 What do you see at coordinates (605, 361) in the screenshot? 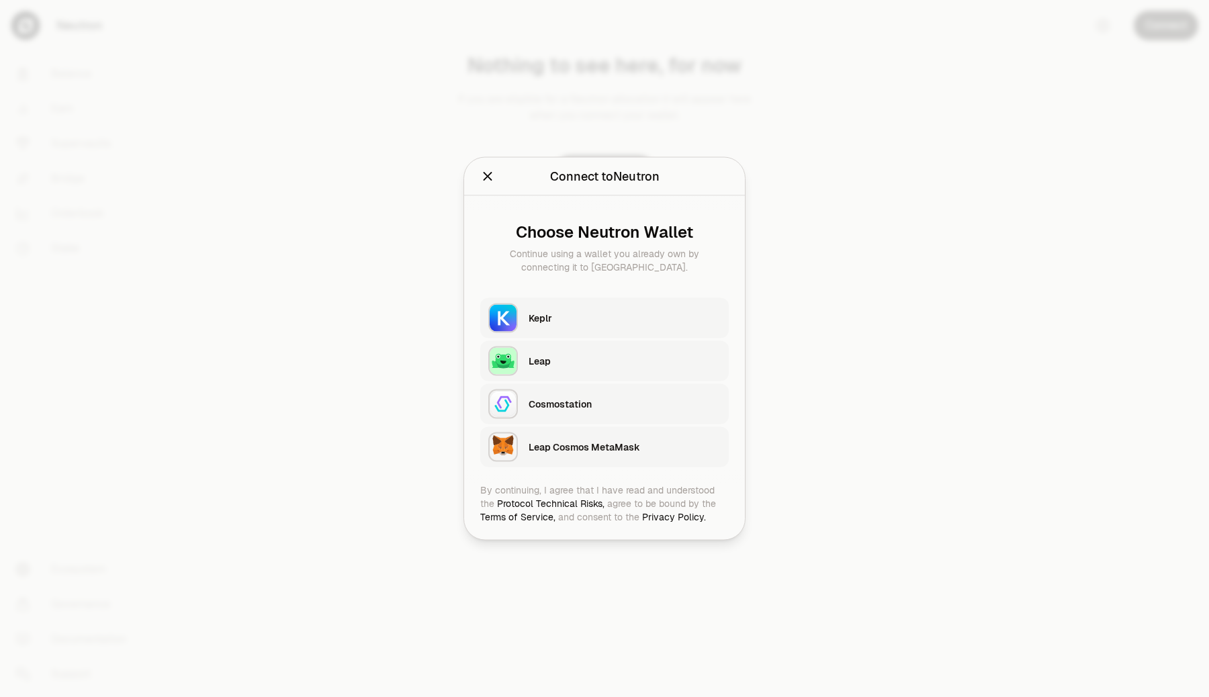
I see `button: LeapLeap` at bounding box center [605, 361].